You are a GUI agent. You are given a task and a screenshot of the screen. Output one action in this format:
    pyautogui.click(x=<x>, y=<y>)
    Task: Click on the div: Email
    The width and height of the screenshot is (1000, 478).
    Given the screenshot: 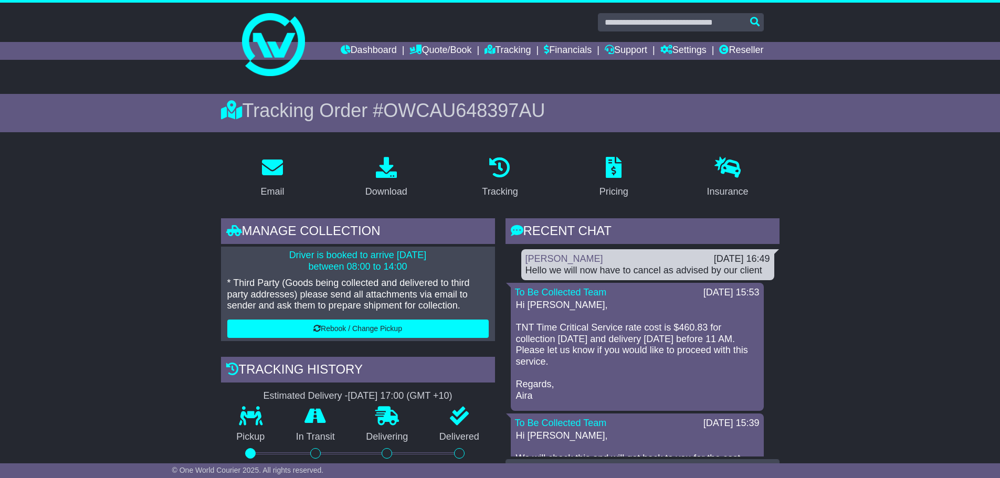 What is the action you would take?
    pyautogui.click(x=272, y=192)
    